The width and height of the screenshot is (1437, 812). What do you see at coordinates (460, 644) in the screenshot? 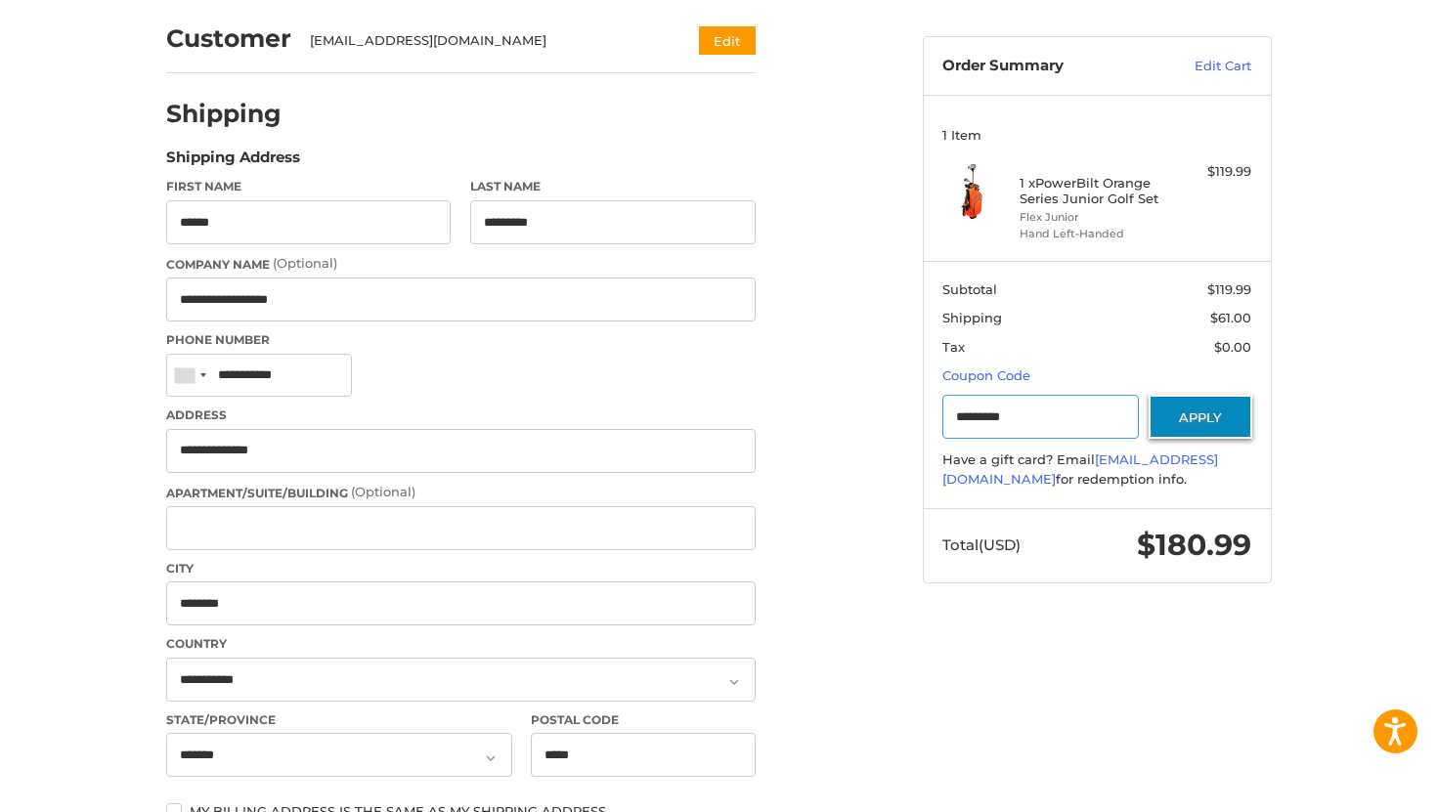
I see `label: Country` at bounding box center [460, 644].